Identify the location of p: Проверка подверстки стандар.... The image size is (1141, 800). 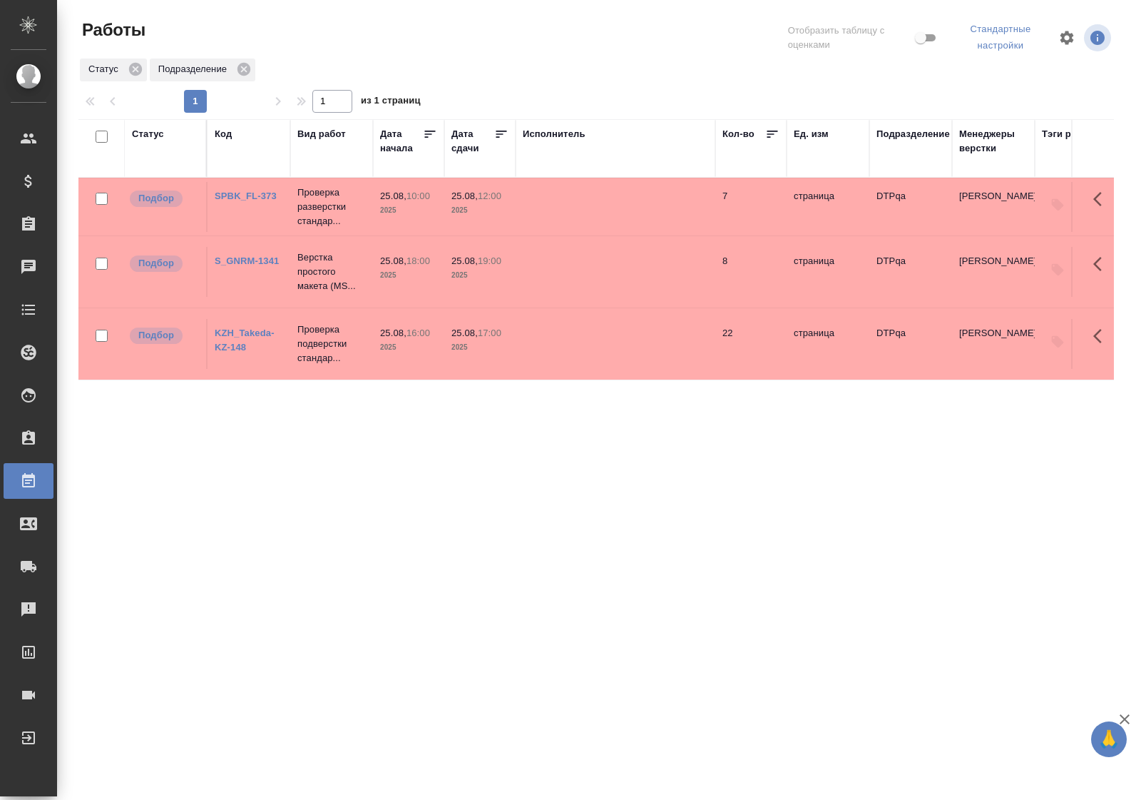
(332, 344).